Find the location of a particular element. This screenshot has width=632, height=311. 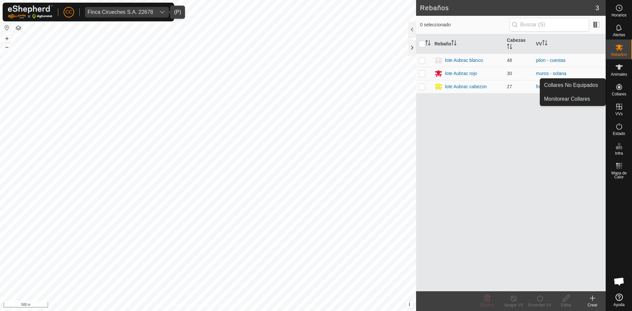

img: Logo Gallagher is located at coordinates (30, 12).